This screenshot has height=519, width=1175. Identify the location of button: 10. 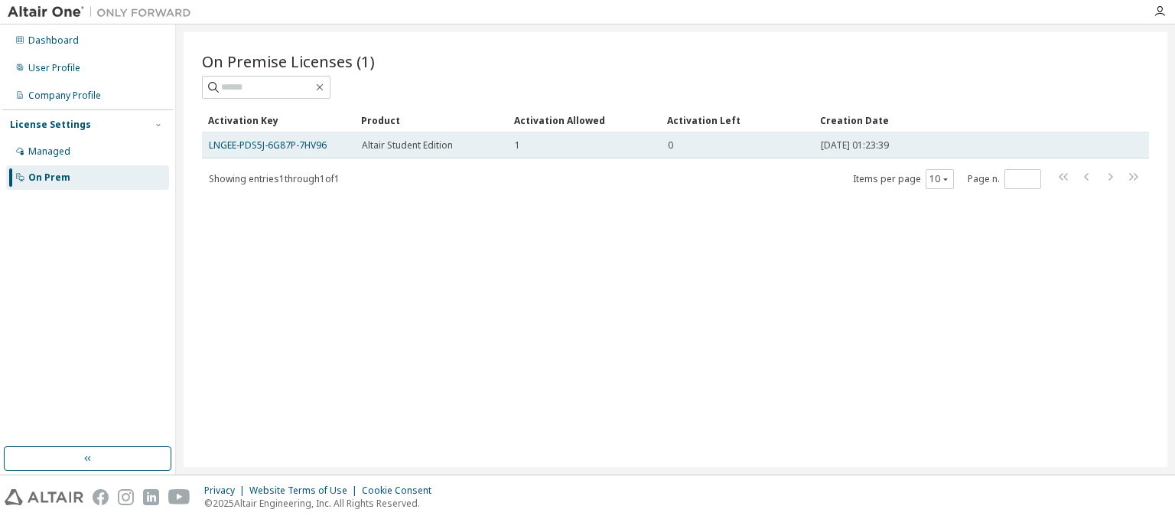
(939, 179).